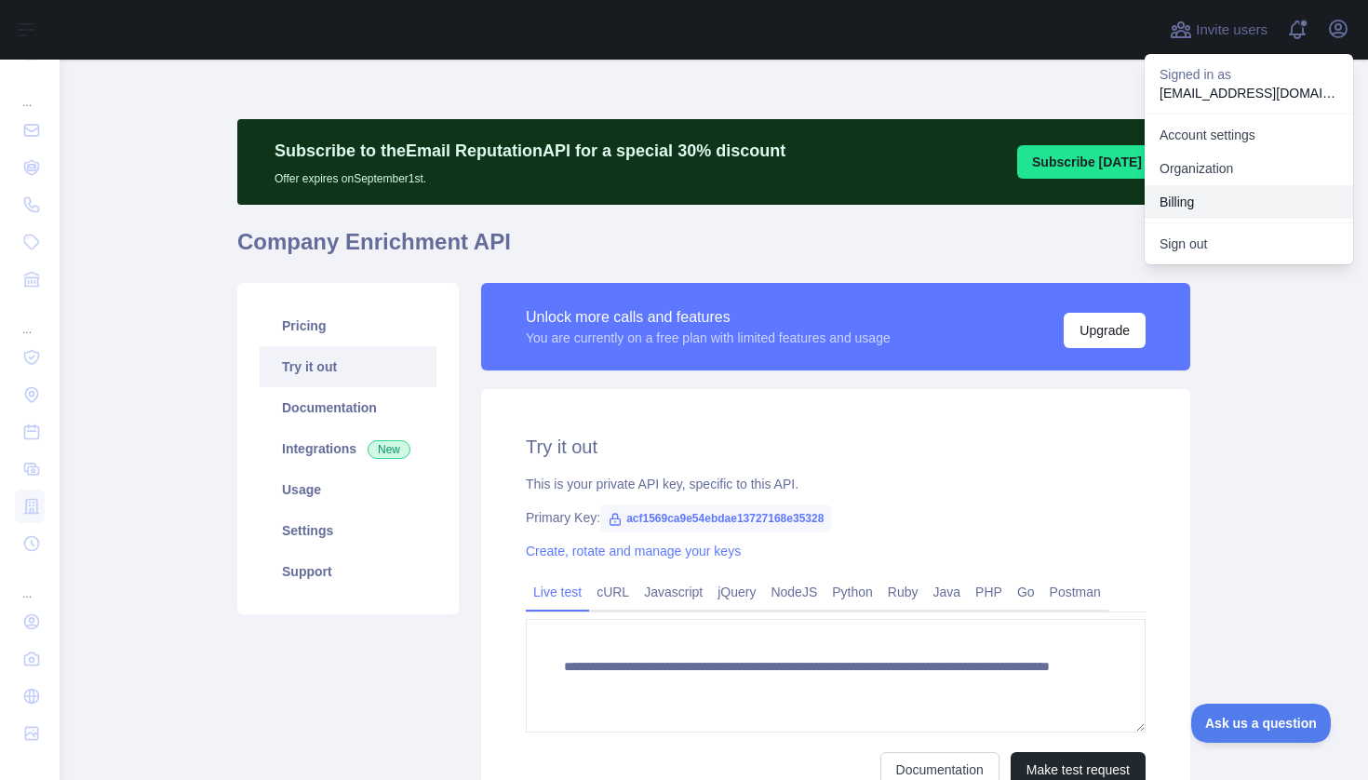 Image resolution: width=1368 pixels, height=780 pixels. I want to click on p: Subscribe to the Email Reputation API for a special 30 % discount, so click(529, 151).